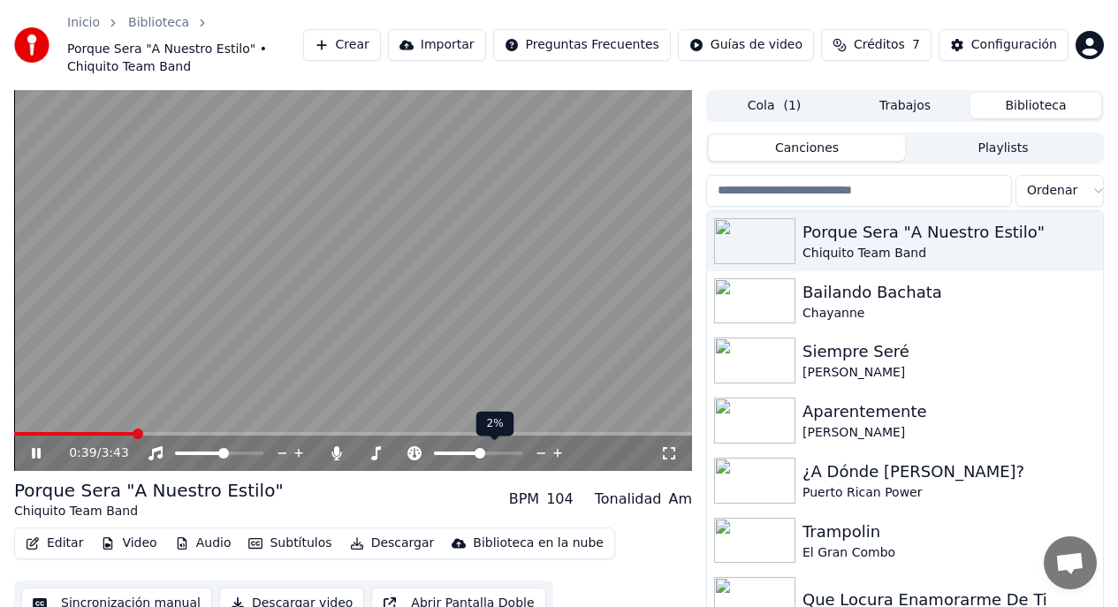 This screenshot has height=607, width=1118. Describe the element at coordinates (185, 45) in the screenshot. I see `nav: breadcrumb` at that location.